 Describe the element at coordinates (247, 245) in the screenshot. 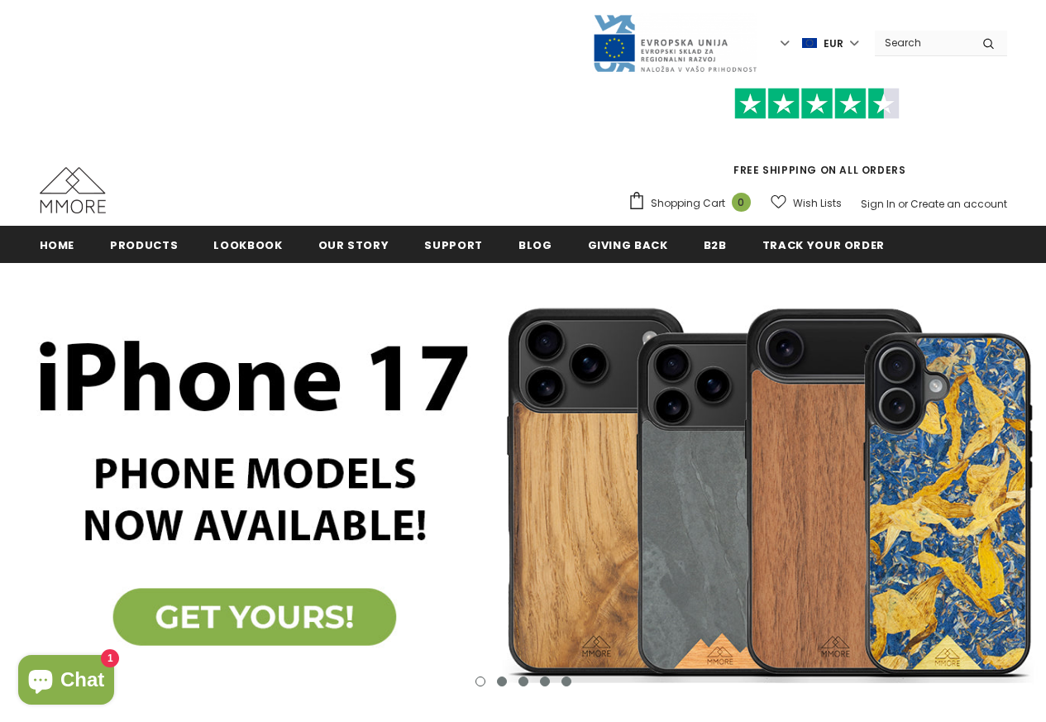

I see `span: Lookbook` at that location.